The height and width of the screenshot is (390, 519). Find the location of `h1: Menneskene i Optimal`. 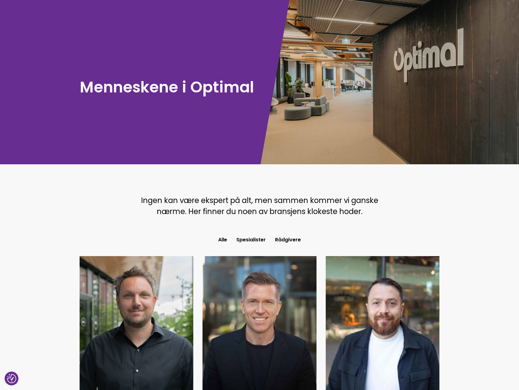

h1: Menneskene i Optimal is located at coordinates (168, 87).